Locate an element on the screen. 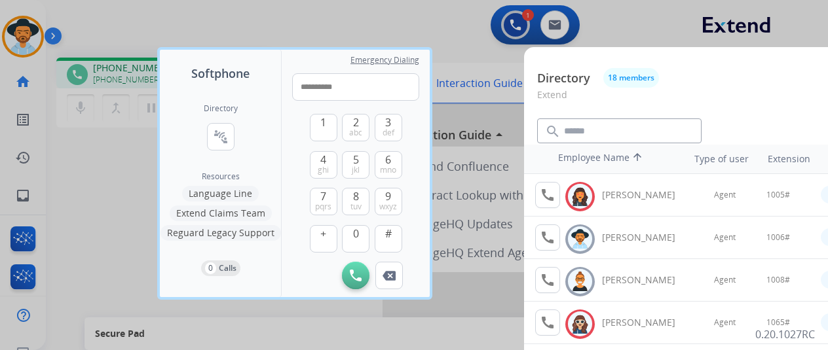  button: 1 is located at coordinates (324, 128).